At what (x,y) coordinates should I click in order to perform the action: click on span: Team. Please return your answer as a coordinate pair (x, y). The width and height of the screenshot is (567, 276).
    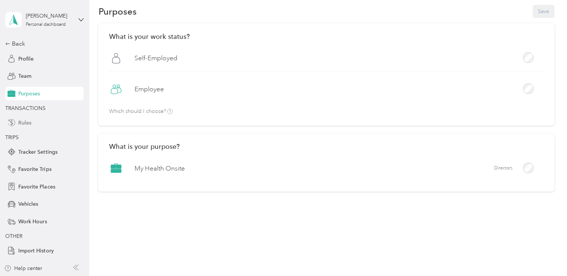
    Looking at the image, I should click on (25, 76).